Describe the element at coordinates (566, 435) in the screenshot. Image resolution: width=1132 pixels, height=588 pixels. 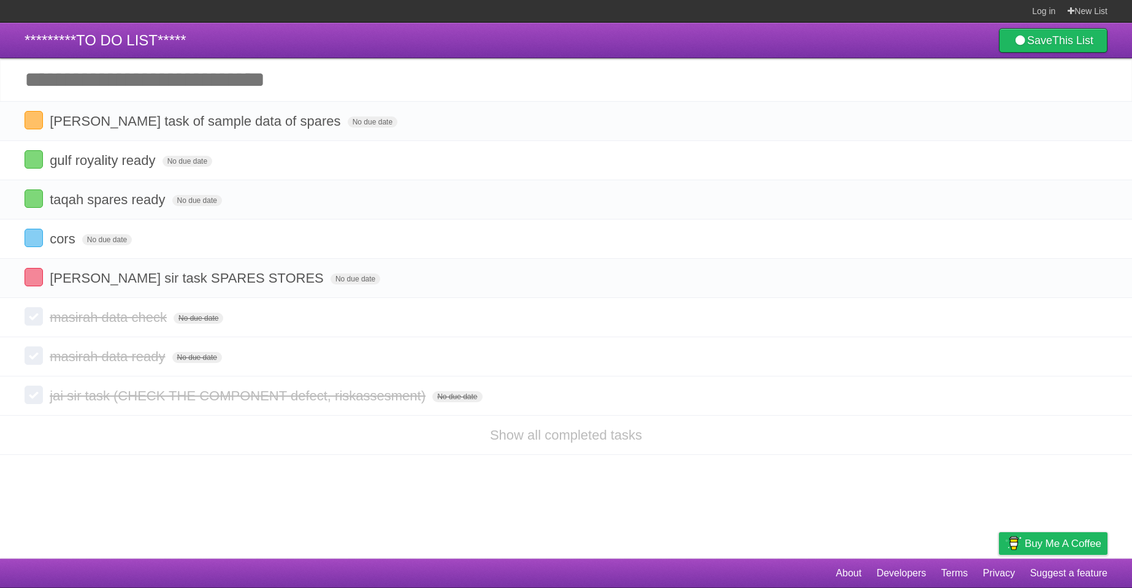
I see `a: Show all completed tasks` at that location.